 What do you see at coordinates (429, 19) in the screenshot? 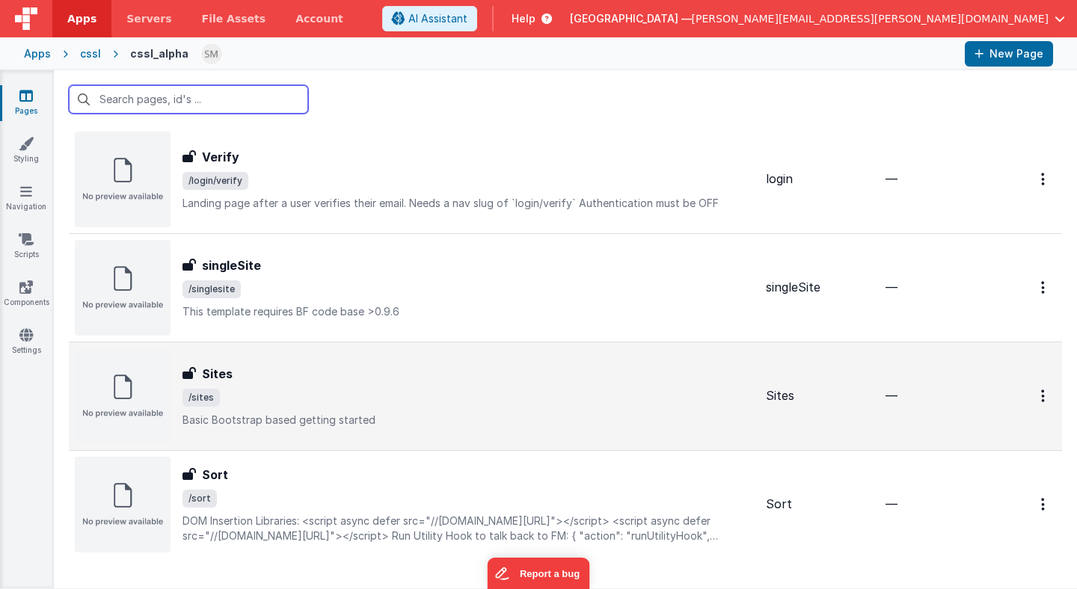
I see `button: AI Assistant` at bounding box center [429, 19].